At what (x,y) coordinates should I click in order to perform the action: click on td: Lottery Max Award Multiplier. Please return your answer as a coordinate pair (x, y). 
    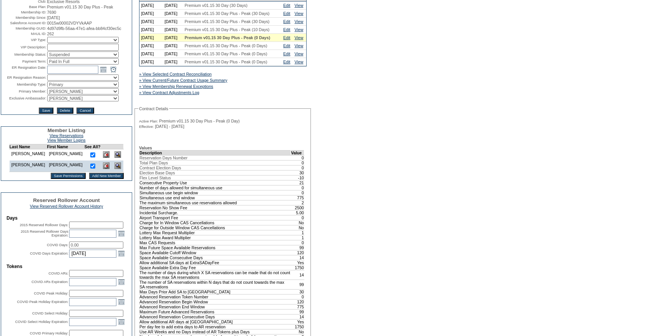
    Looking at the image, I should click on (215, 237).